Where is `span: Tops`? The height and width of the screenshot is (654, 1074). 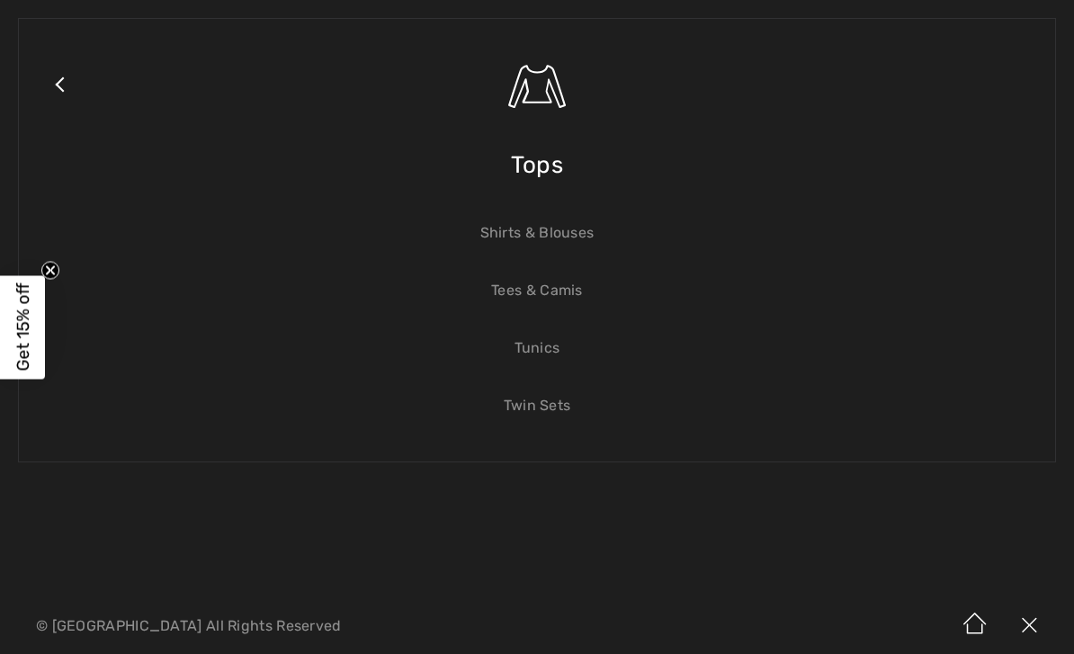 span: Tops is located at coordinates (537, 165).